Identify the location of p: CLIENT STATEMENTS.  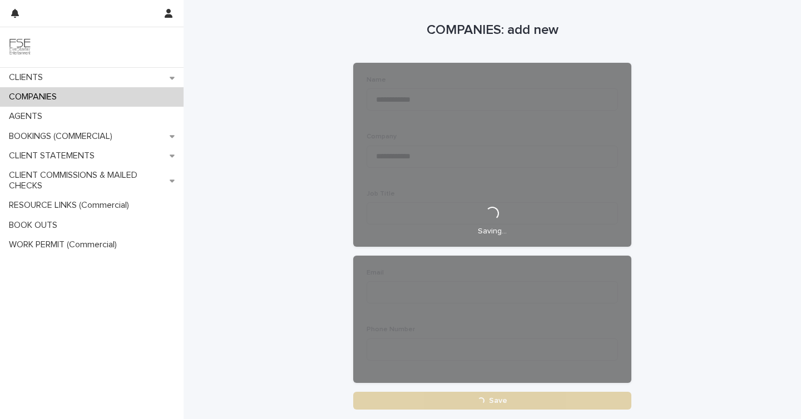
(54, 156).